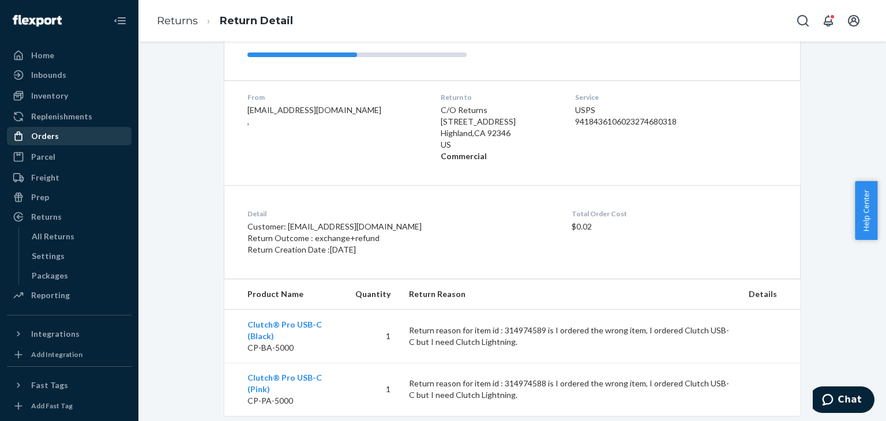 The width and height of the screenshot is (886, 421). I want to click on span: Help Center, so click(866, 211).